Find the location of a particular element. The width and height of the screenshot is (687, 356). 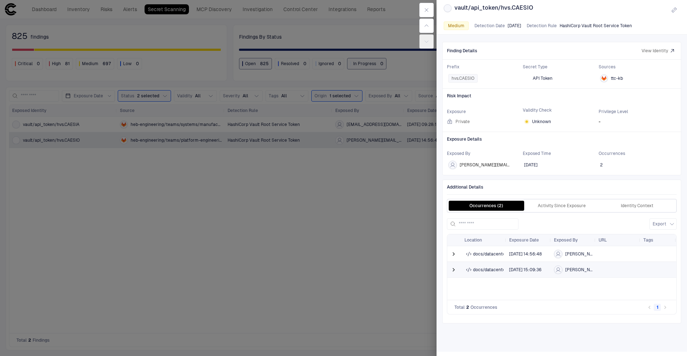

div: 3/28/2025 20:09:36 (GMT+00:00 UTC) is located at coordinates (525, 270).